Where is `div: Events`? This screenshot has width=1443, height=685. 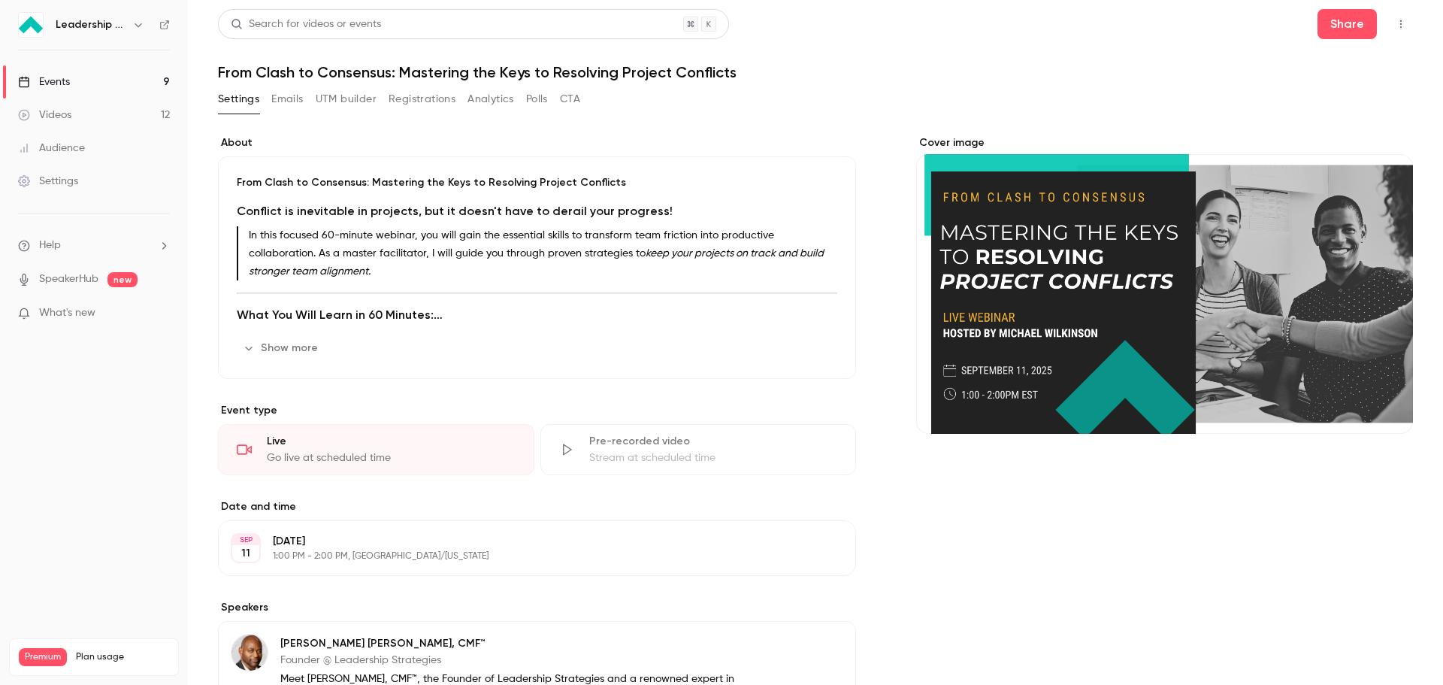 div: Events is located at coordinates (44, 82).